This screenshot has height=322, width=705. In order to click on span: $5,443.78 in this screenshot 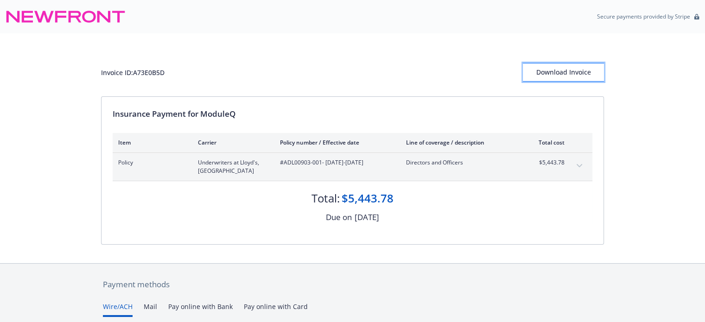, I will do `click(547, 163)`.